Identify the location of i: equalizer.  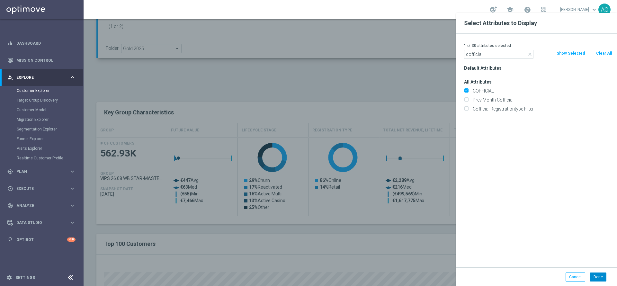
(10, 43).